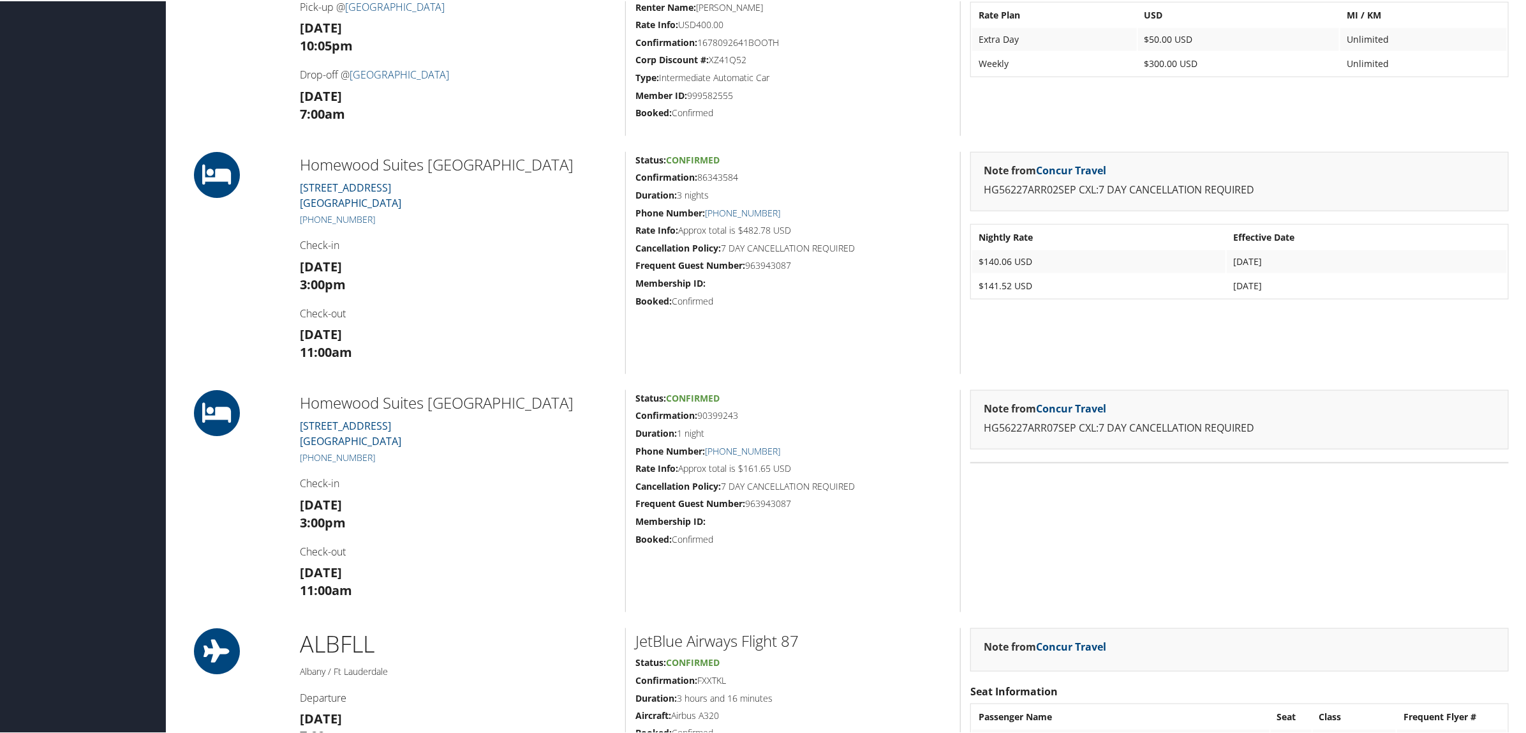  Describe the element at coordinates (322, 112) in the screenshot. I see `strong: 7:00am` at that location.